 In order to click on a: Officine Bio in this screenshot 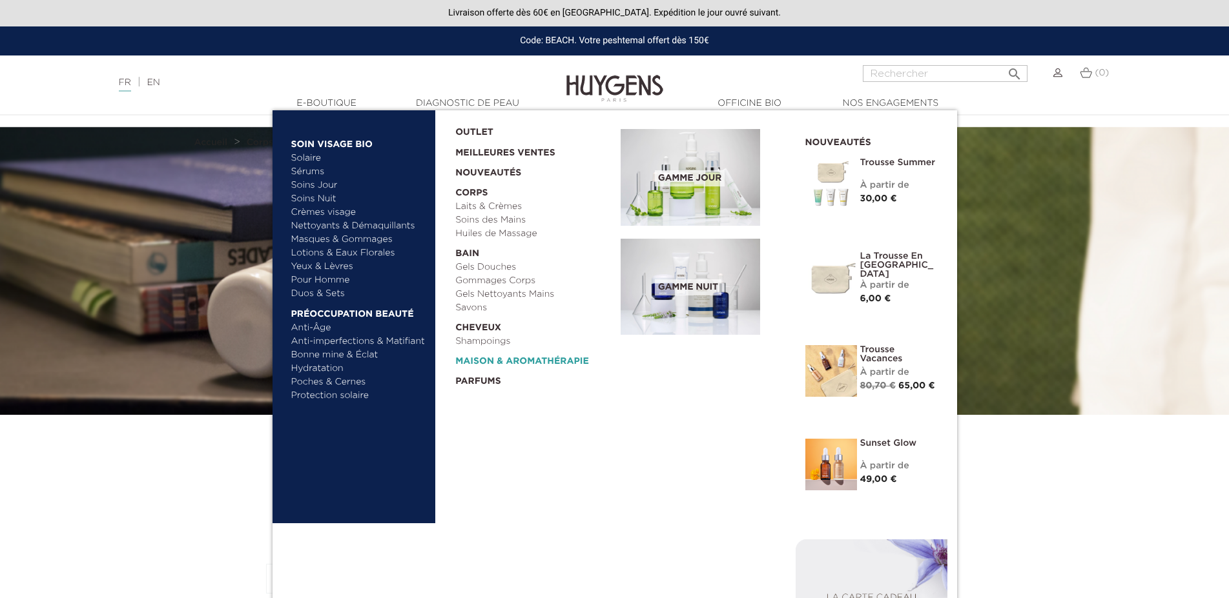, I will do `click(750, 103)`.